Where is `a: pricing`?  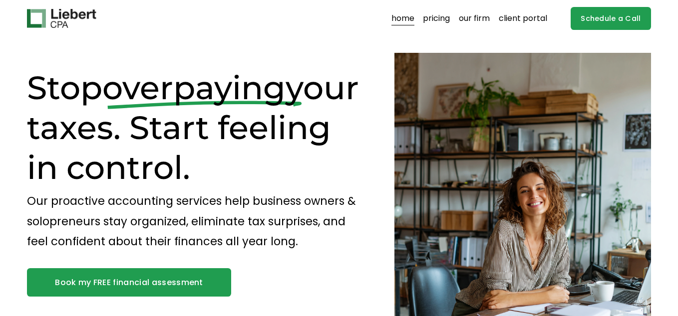
a: pricing is located at coordinates (436, 18).